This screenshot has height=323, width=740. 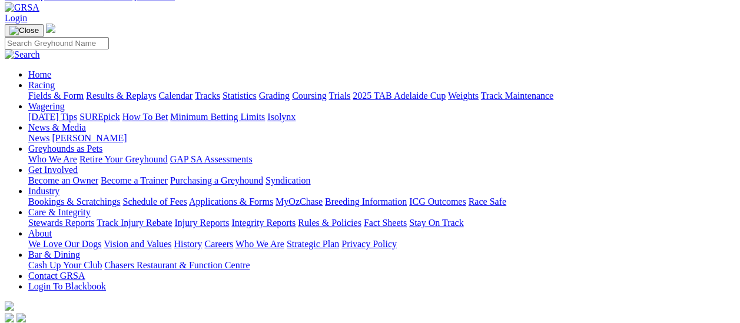 What do you see at coordinates (16, 18) in the screenshot?
I see `a: Login` at bounding box center [16, 18].